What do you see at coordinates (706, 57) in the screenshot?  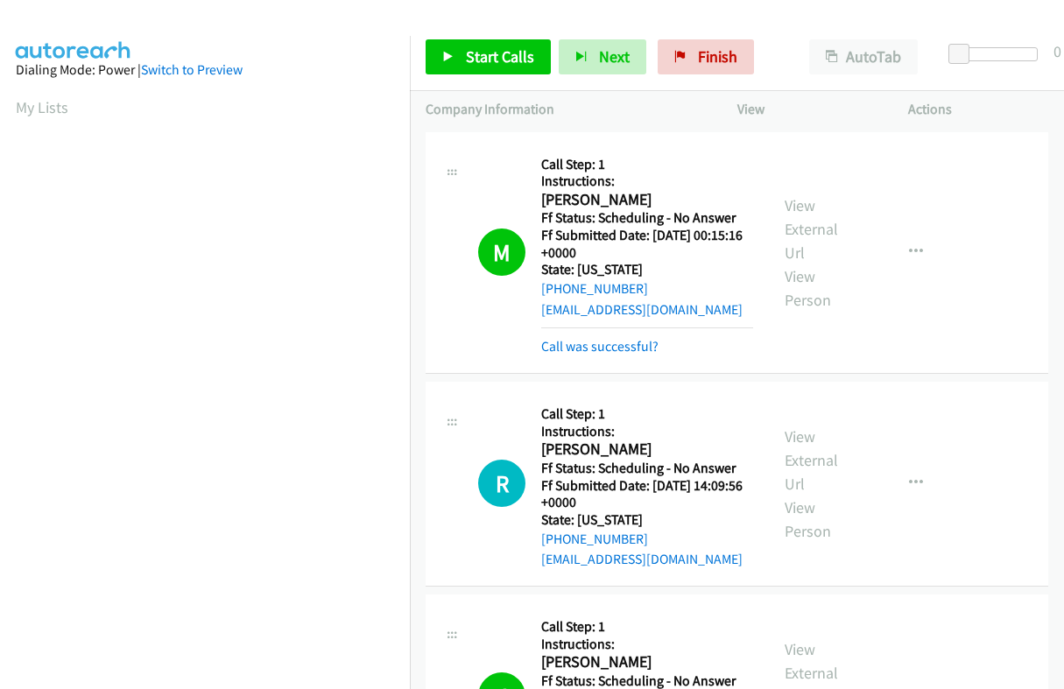 I see `a: Finish` at bounding box center [706, 57].